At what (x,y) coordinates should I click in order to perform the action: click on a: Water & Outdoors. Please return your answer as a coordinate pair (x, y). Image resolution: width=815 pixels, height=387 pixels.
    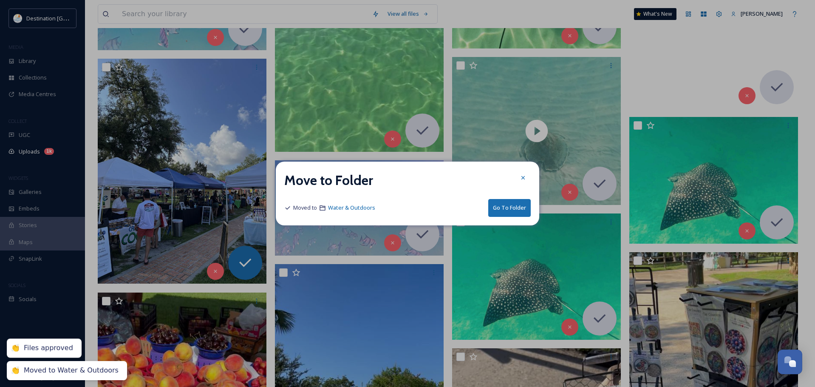
    Looking at the image, I should click on (352, 207).